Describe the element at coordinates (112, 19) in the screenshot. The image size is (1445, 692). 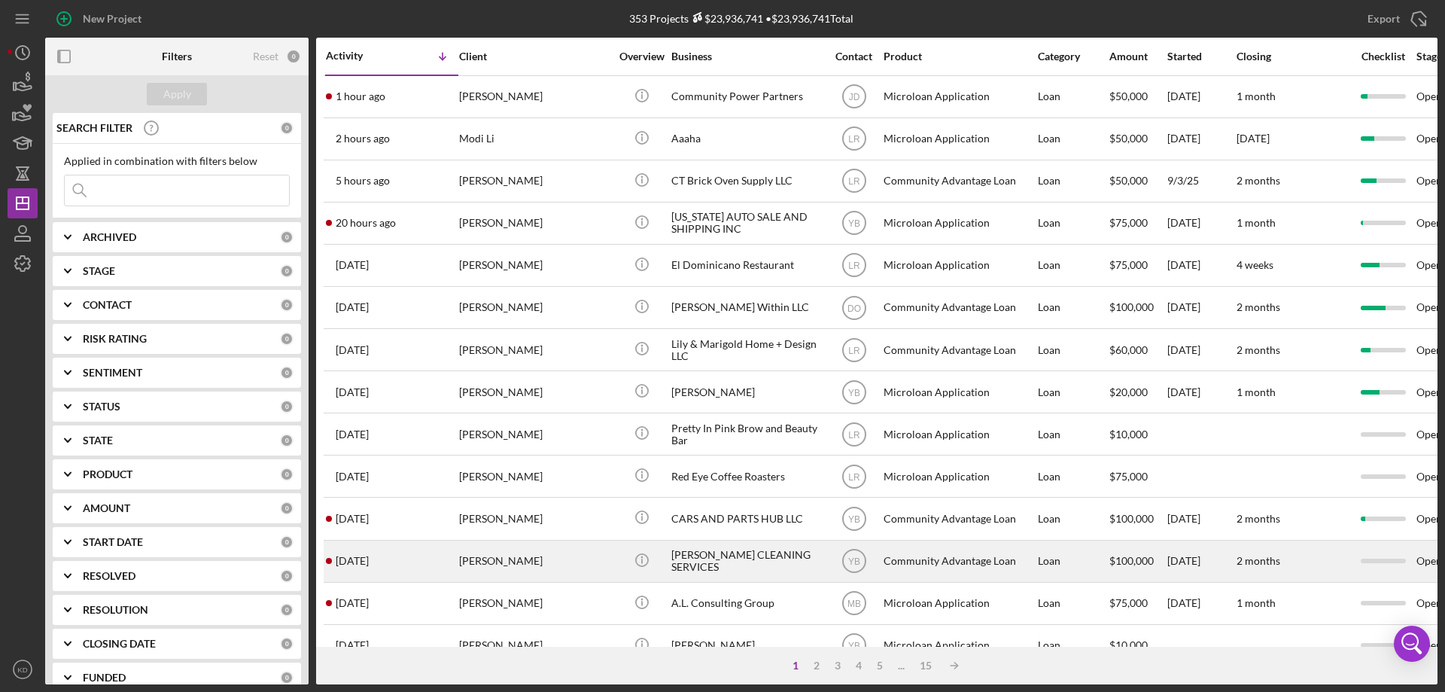
I see `div: New Project` at that location.